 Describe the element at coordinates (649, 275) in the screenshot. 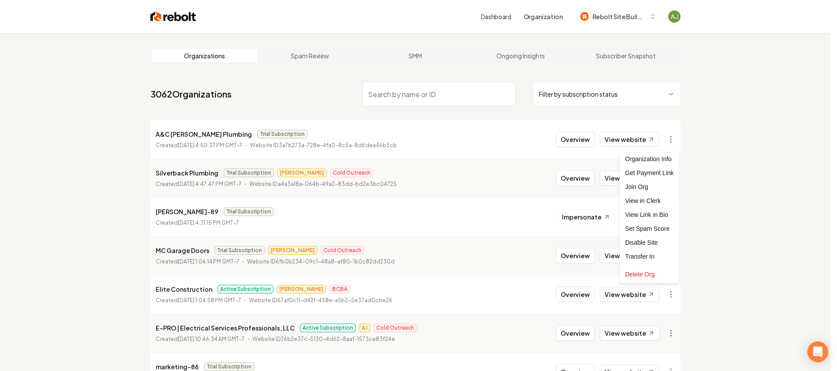

I see `div: Delete Org` at that location.